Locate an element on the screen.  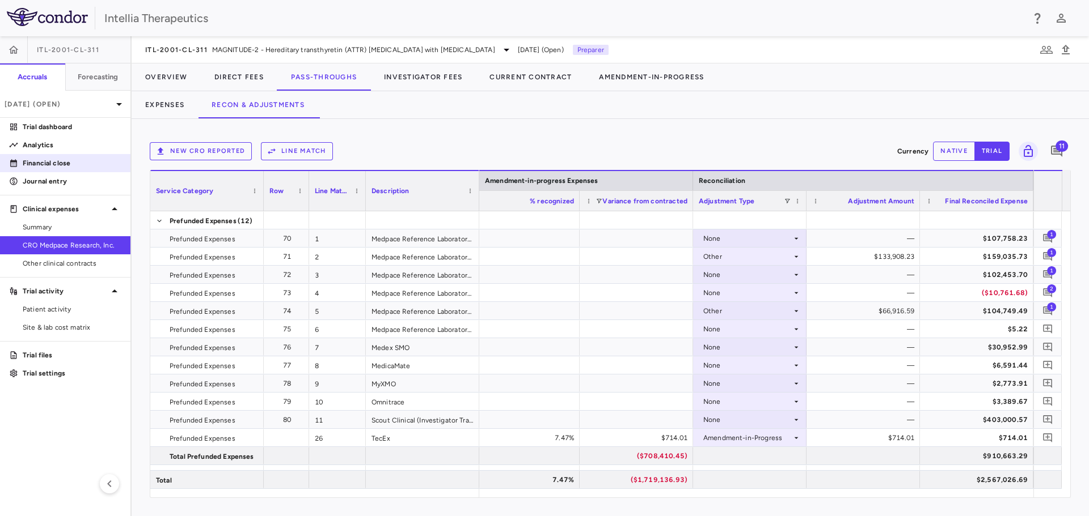
div: Medpace Reference Laboratory Fees - Pass-Through Cists is located at coordinates (422, 311).